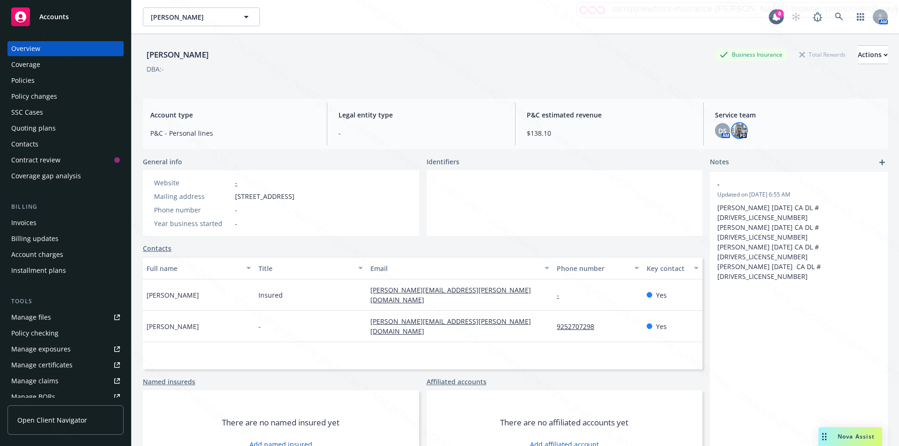 Image resolution: width=899 pixels, height=446 pixels. Describe the element at coordinates (66, 96) in the screenshot. I see `a: Policy changes` at that location.